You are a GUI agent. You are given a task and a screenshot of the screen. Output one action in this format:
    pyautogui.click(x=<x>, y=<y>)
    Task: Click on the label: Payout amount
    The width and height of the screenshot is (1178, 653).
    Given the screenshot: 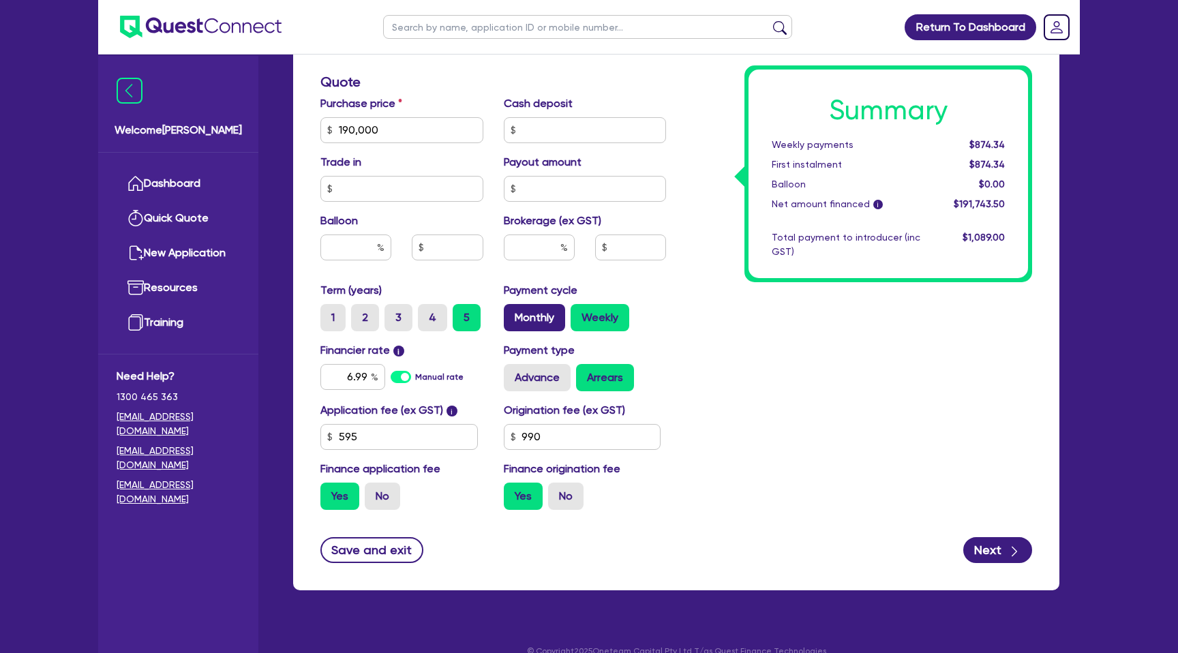 What is the action you would take?
    pyautogui.click(x=543, y=162)
    